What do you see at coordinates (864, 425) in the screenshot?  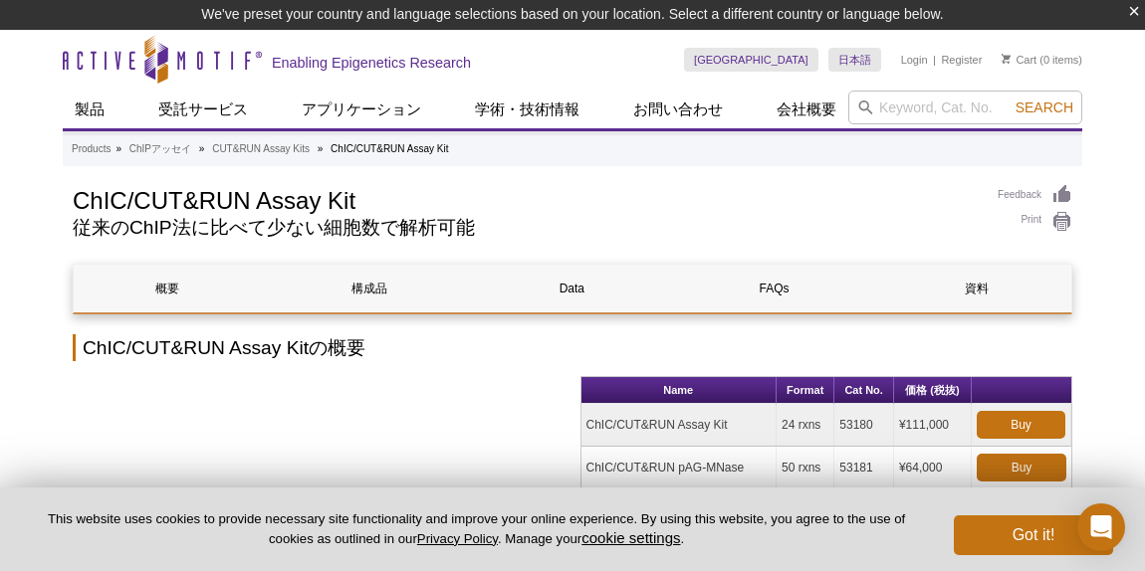 I see `td: 53180` at bounding box center [864, 425].